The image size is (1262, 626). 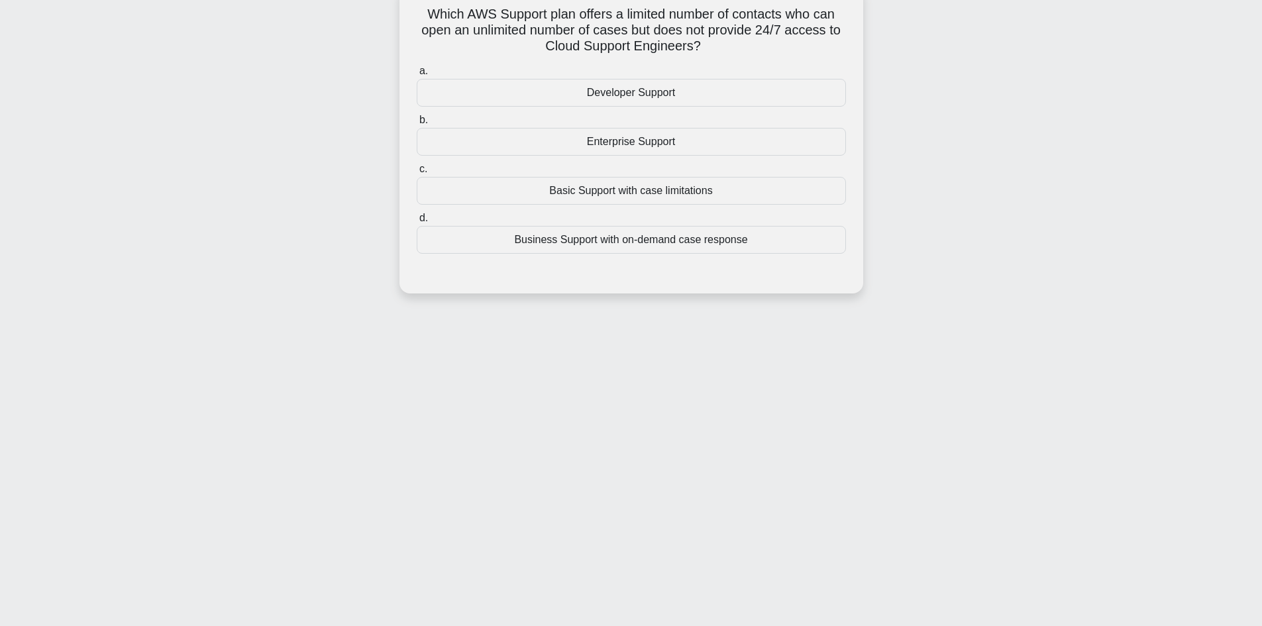 I want to click on h5: Which AWS Support plan offers a limited number of contacts who can open an unlimited number of ca..., so click(x=632, y=30).